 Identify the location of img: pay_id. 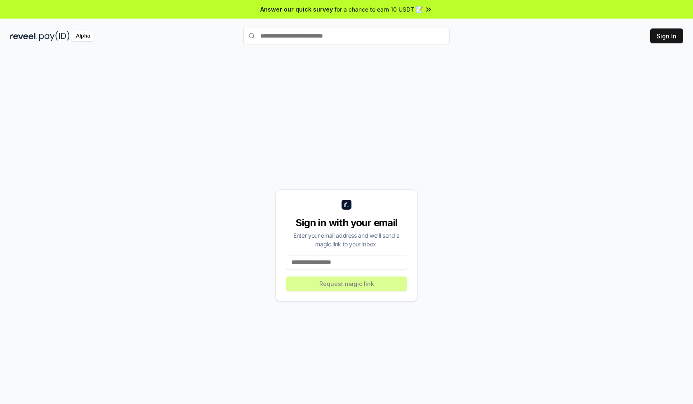
(54, 36).